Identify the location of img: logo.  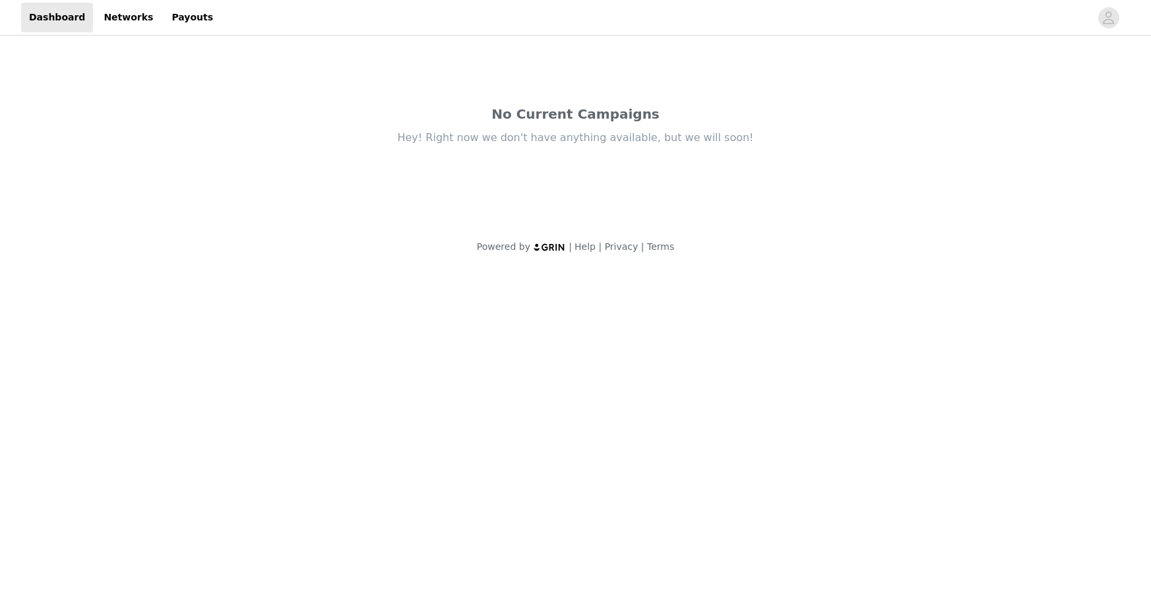
(549, 247).